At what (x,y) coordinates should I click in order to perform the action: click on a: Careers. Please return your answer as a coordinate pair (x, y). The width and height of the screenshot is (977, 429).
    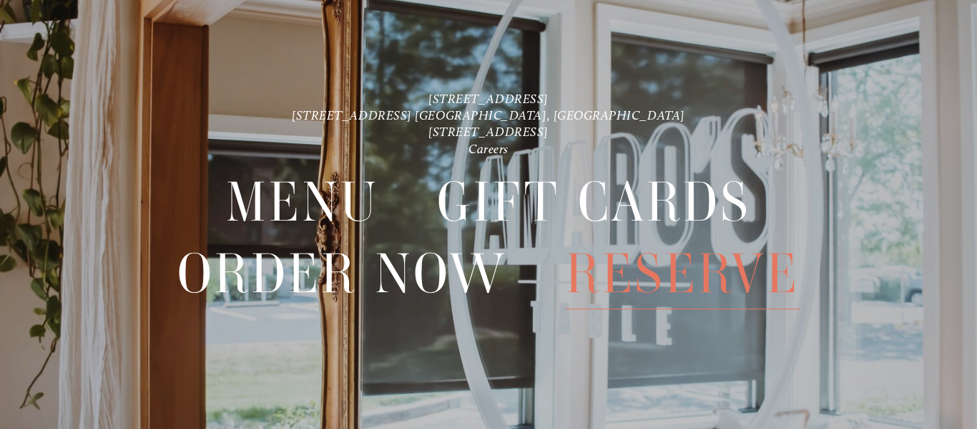
    Looking at the image, I should click on (489, 148).